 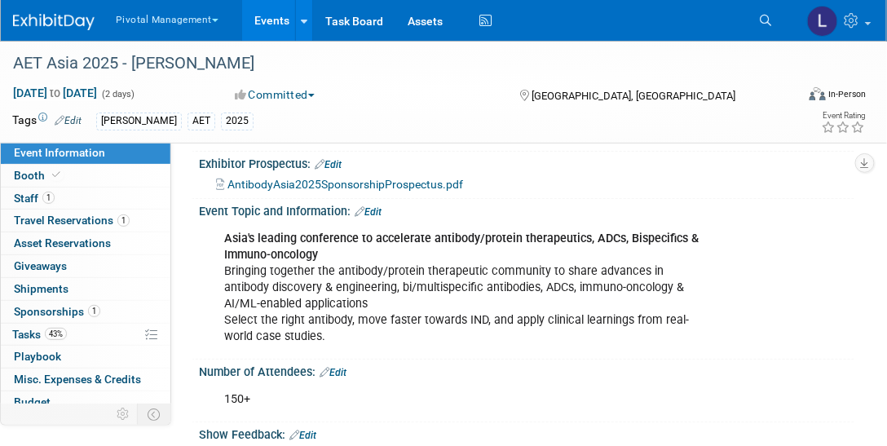 I want to click on a: AntibodyAsia2025SponsorshipProspectus.pdf, so click(x=339, y=184).